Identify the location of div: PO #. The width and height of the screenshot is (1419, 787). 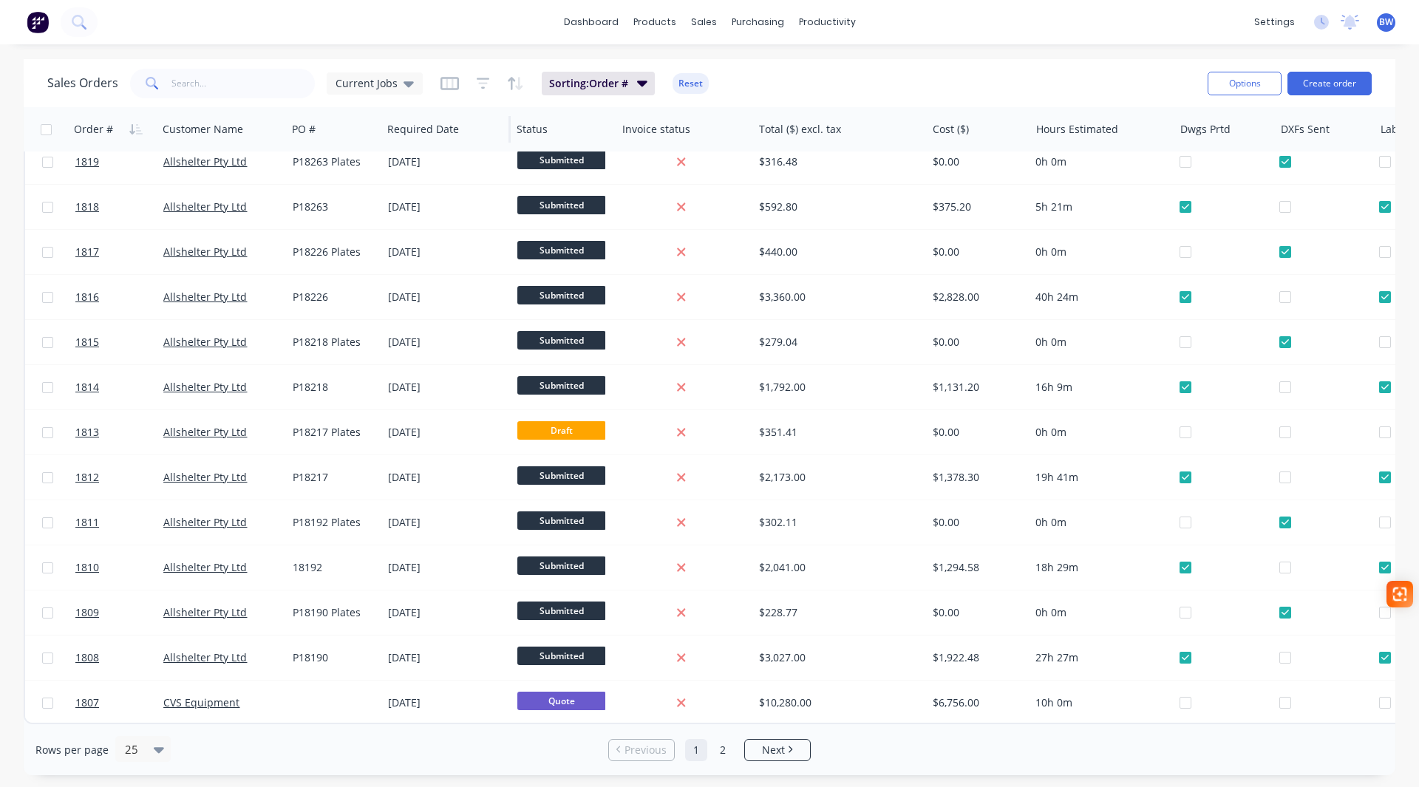
(304, 129).